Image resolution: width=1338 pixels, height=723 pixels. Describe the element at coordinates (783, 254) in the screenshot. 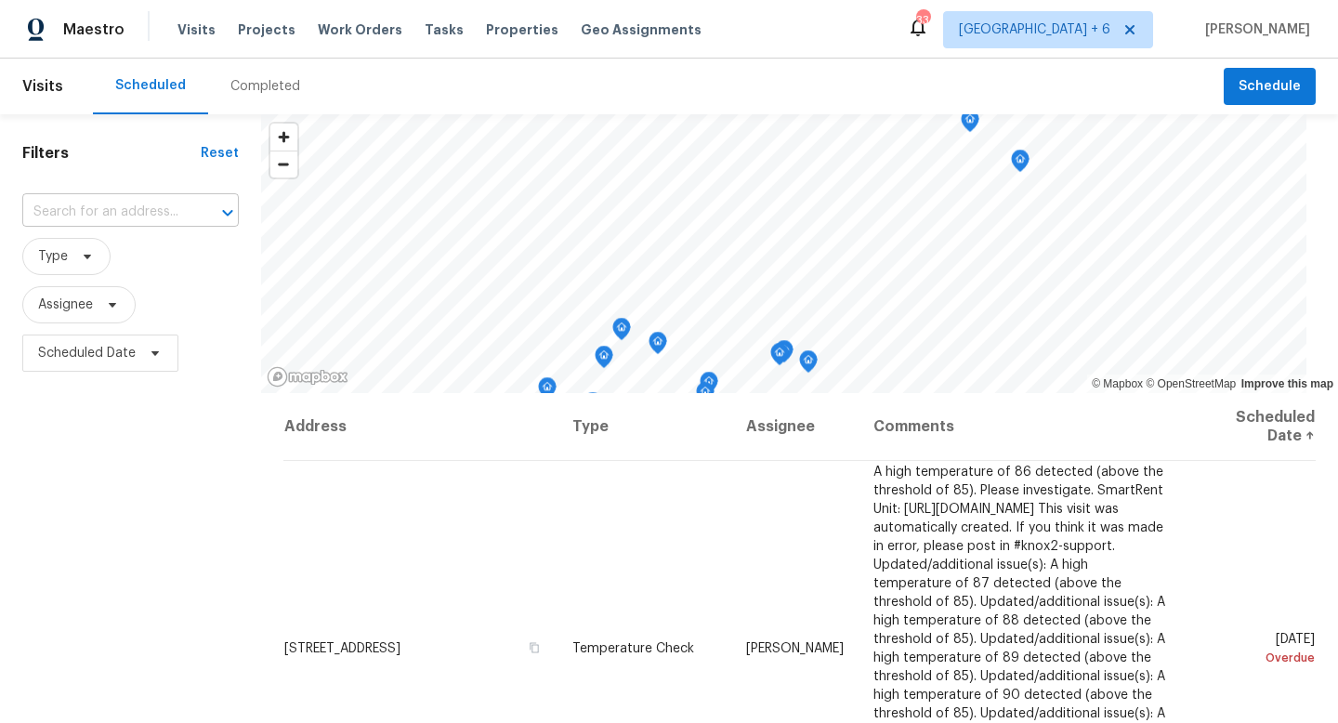

I see `canvas: Map` at that location.